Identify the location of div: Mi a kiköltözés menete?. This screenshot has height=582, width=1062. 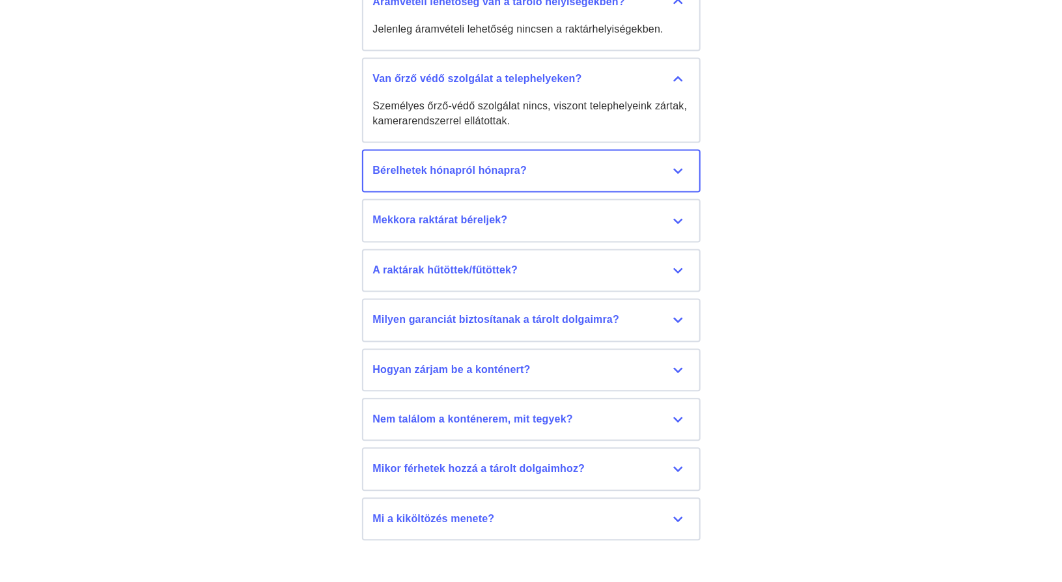
(531, 520).